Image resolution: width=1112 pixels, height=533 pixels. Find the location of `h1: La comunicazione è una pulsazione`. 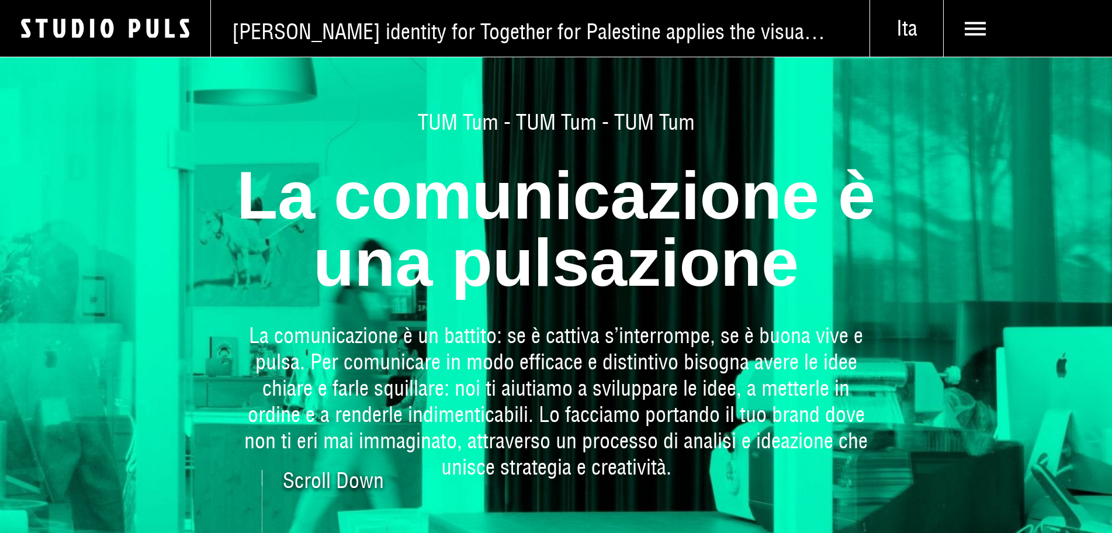

h1: La comunicazione è una pulsazione is located at coordinates (556, 229).